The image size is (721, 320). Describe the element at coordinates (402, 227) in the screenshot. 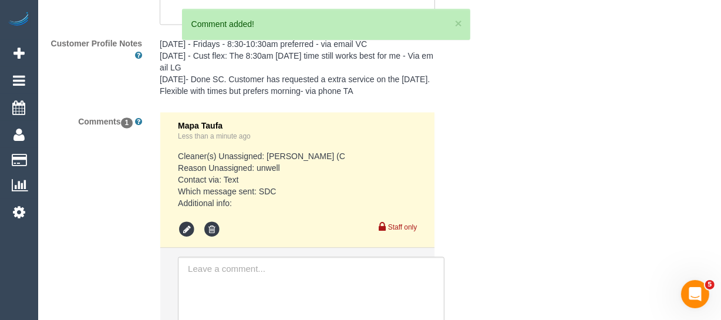

I see `small: Staff only` at that location.